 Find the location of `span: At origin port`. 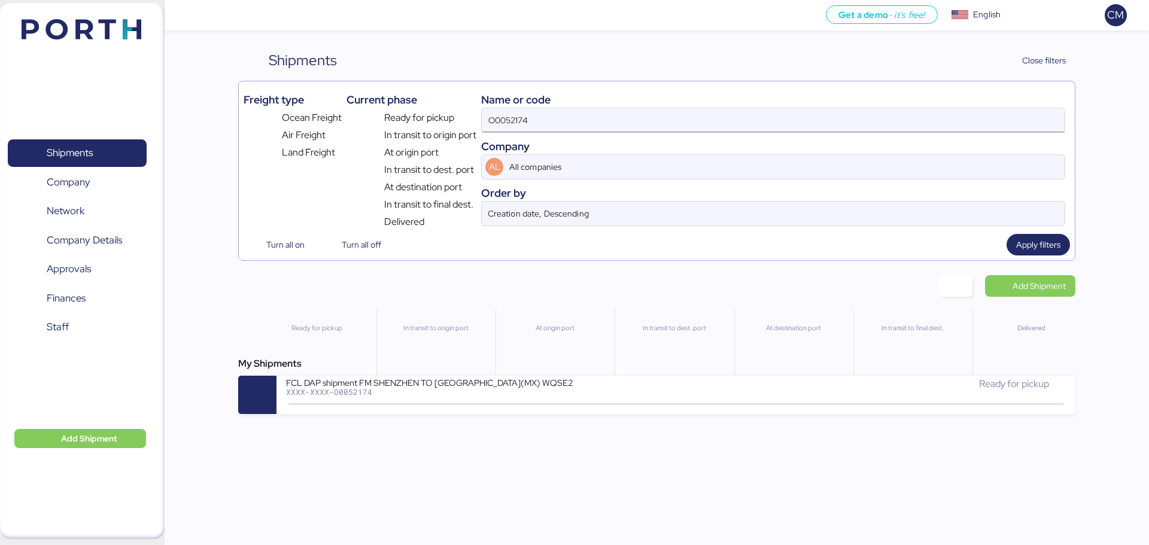

span: At origin port is located at coordinates (411, 153).